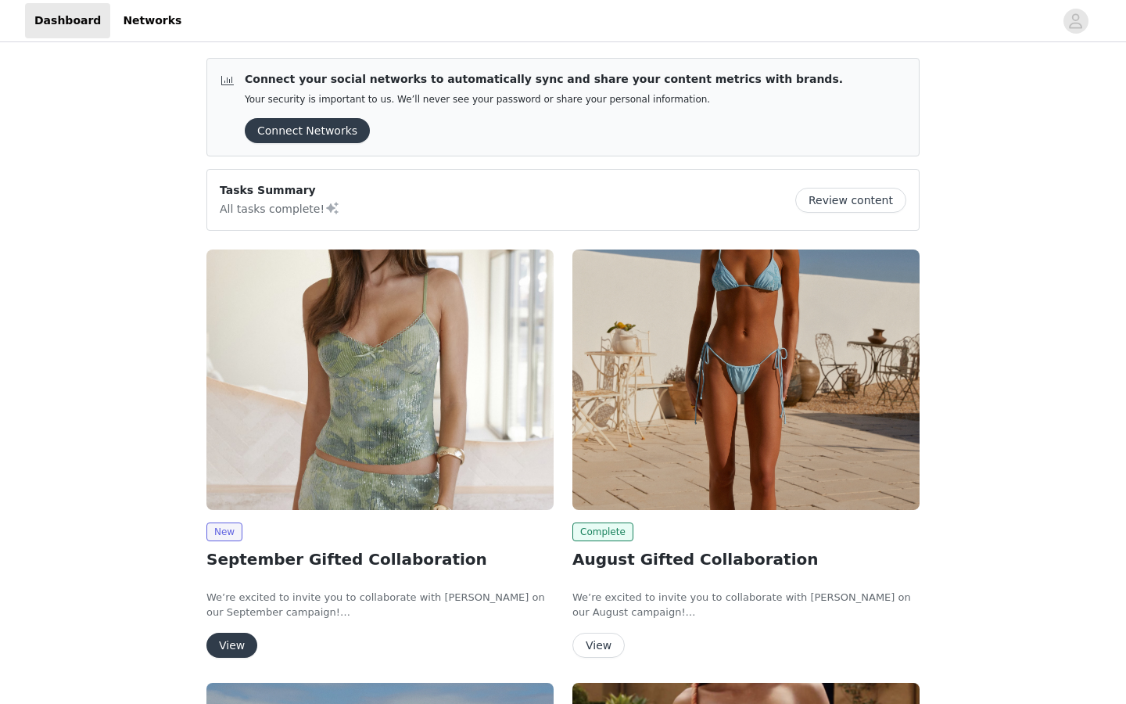 The height and width of the screenshot is (704, 1126). Describe the element at coordinates (152, 20) in the screenshot. I see `a: Networks` at that location.